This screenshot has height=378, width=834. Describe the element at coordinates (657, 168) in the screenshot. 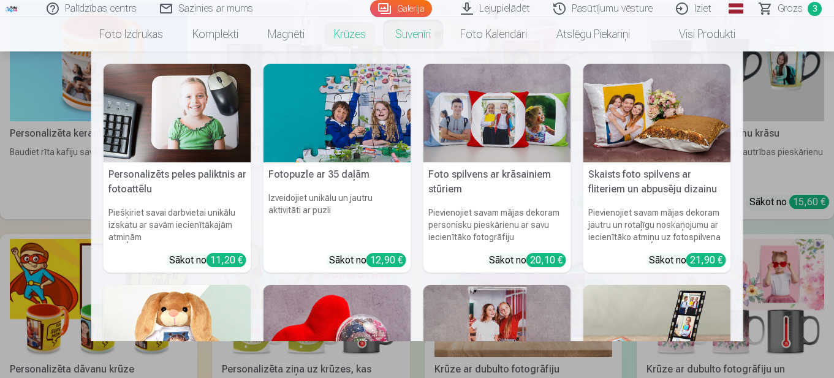

I see `a: Skaists foto spilvens ar fliteriem un abpusēju dizainuSkaists foto spilvens ar fliteriem un abpus...` at that location.